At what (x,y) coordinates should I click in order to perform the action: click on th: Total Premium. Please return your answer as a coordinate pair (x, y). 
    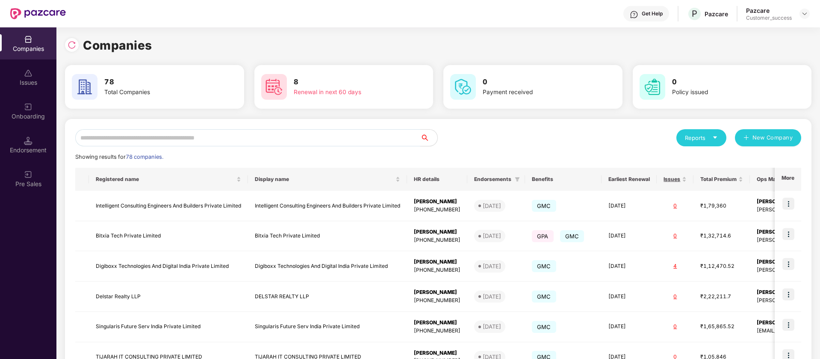
    Looking at the image, I should click on (722, 179).